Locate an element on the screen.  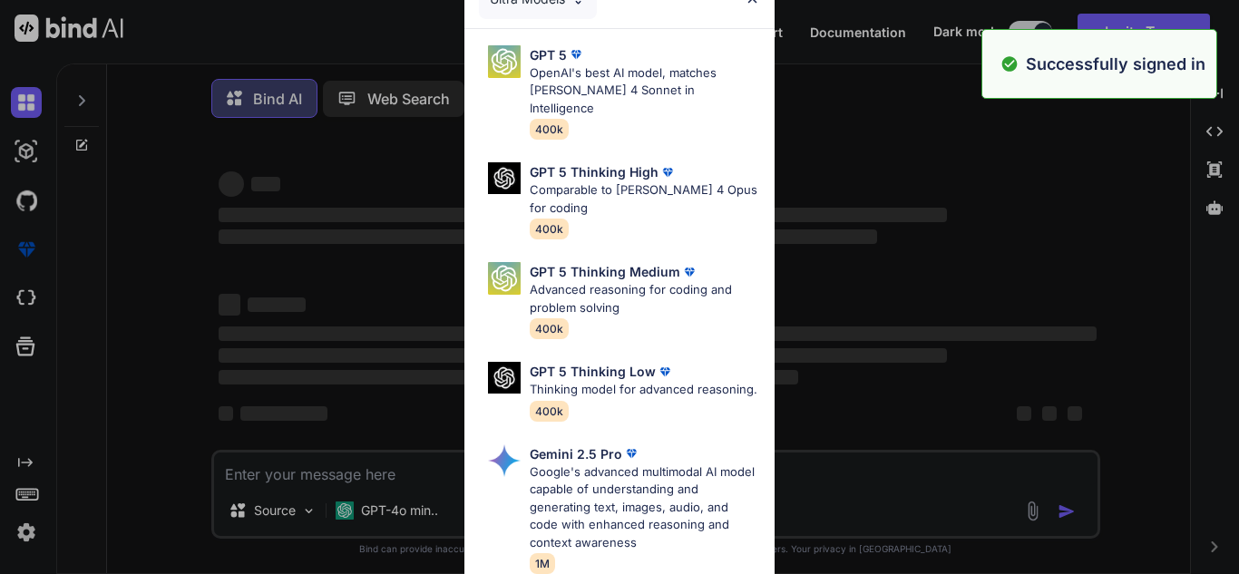
p: Thinking model for advanced reasoning. is located at coordinates (643, 390).